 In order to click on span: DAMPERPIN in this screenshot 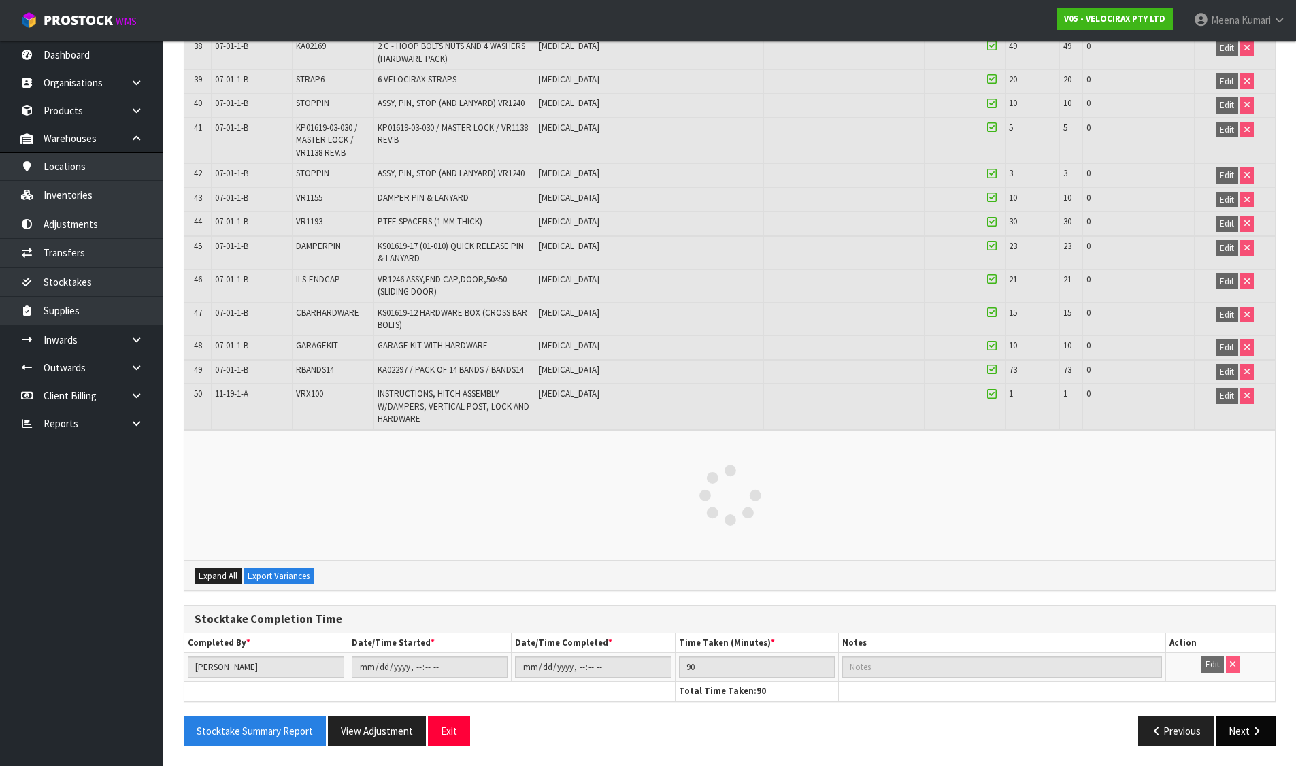, I will do `click(318, 246)`.